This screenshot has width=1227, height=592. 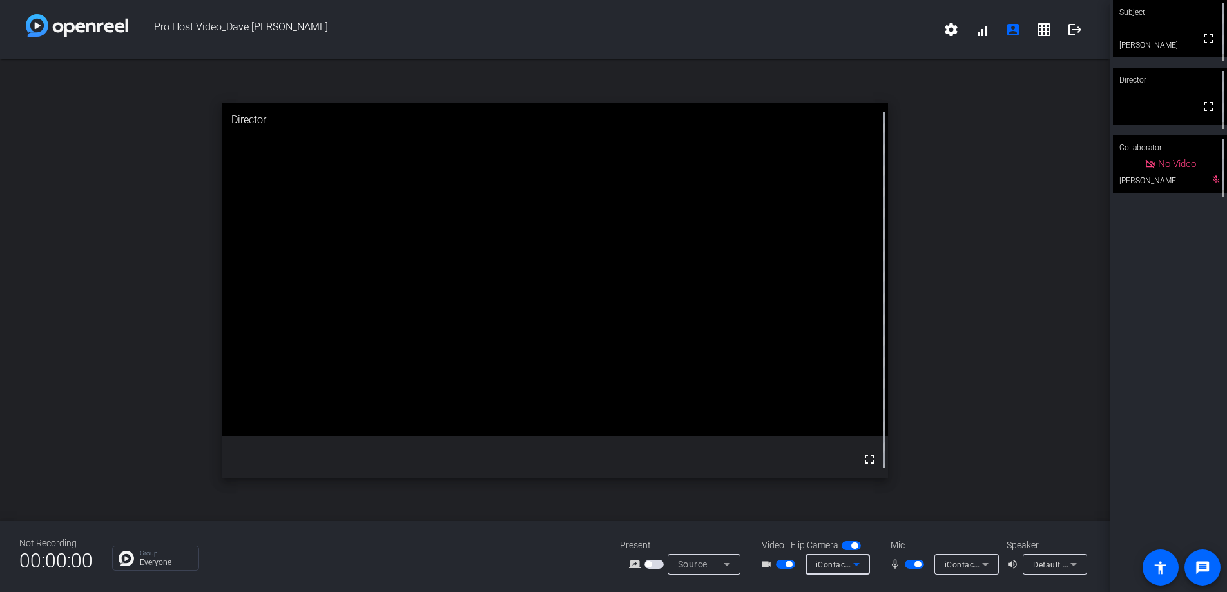 I want to click on p: Group, so click(x=166, y=553).